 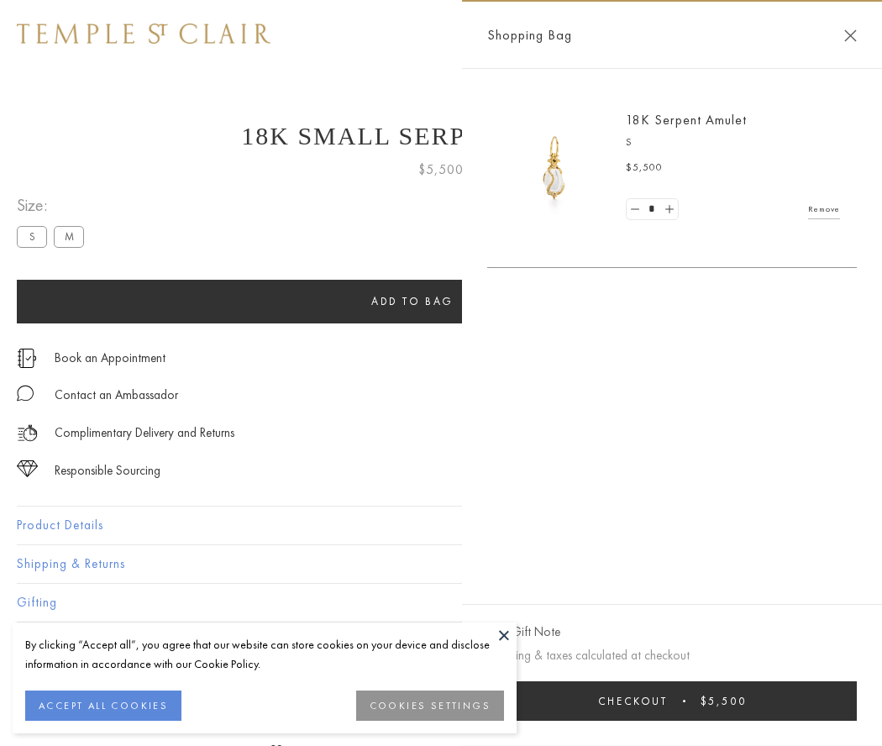 What do you see at coordinates (27, 469) in the screenshot?
I see `img: icon_sourcing.svg` at bounding box center [27, 469].